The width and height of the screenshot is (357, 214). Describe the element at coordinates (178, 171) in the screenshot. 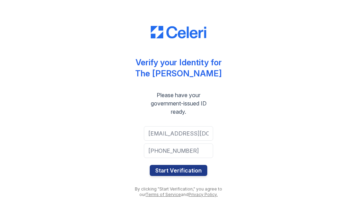

I see `button: Start Verification` at that location.